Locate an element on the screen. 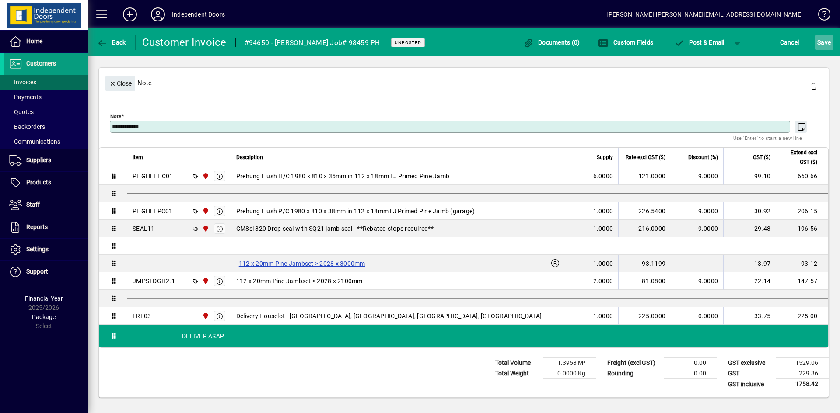 The height and width of the screenshot is (413, 840). div: FRE03 is located at coordinates (142, 316).